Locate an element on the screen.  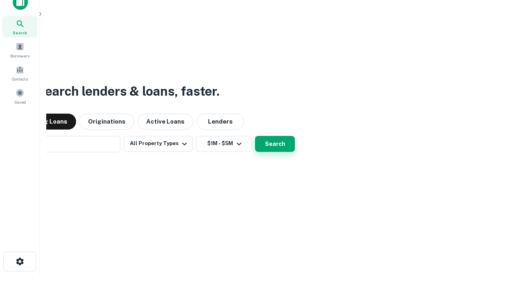
div: Search is located at coordinates (20, 27).